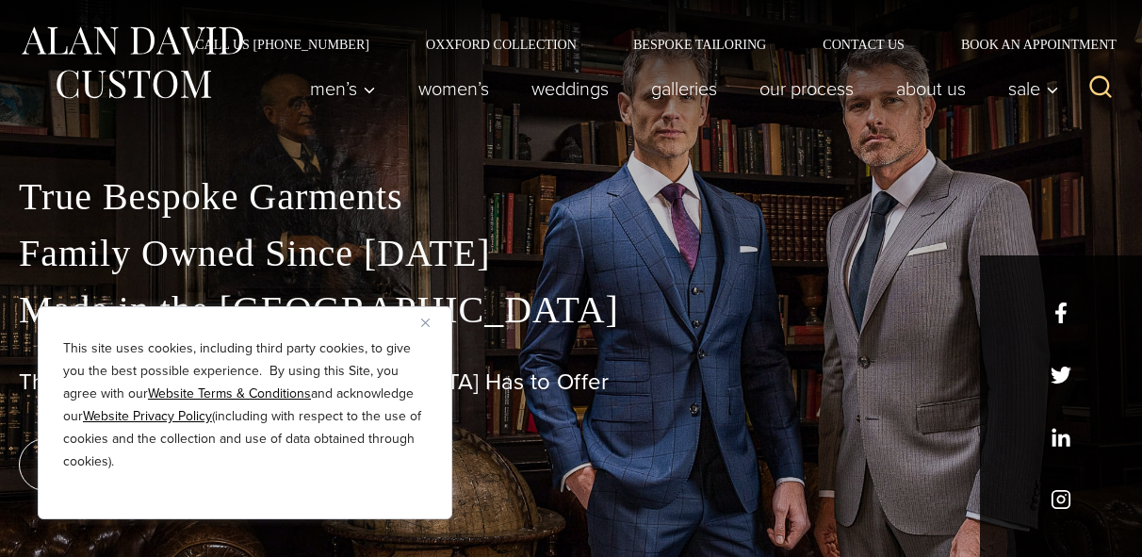  Describe the element at coordinates (147, 415) in the screenshot. I see `u: Website Privacy Policy` at that location.